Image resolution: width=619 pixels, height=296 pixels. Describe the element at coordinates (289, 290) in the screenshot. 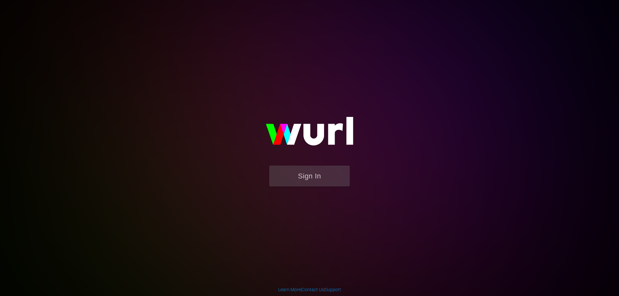

I see `a: Learn More` at that location.